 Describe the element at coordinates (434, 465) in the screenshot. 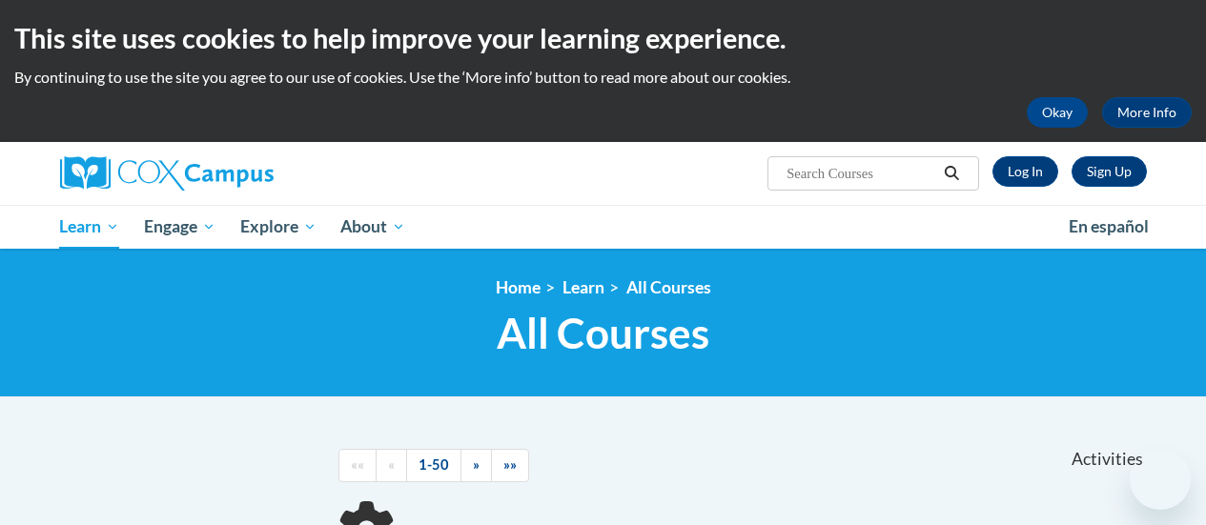

I see `a: 1-50` at that location.